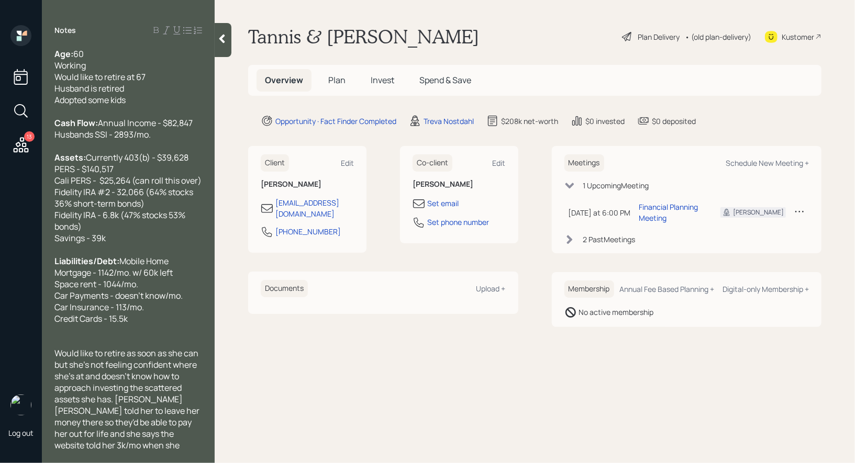 This screenshot has height=463, width=855. Describe the element at coordinates (443, 203) in the screenshot. I see `div: Set email` at that location.